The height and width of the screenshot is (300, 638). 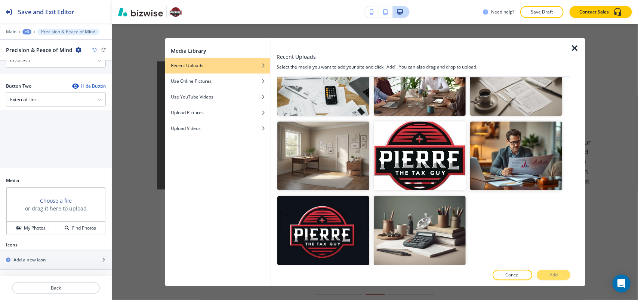 I want to click on button: Main, so click(x=11, y=32).